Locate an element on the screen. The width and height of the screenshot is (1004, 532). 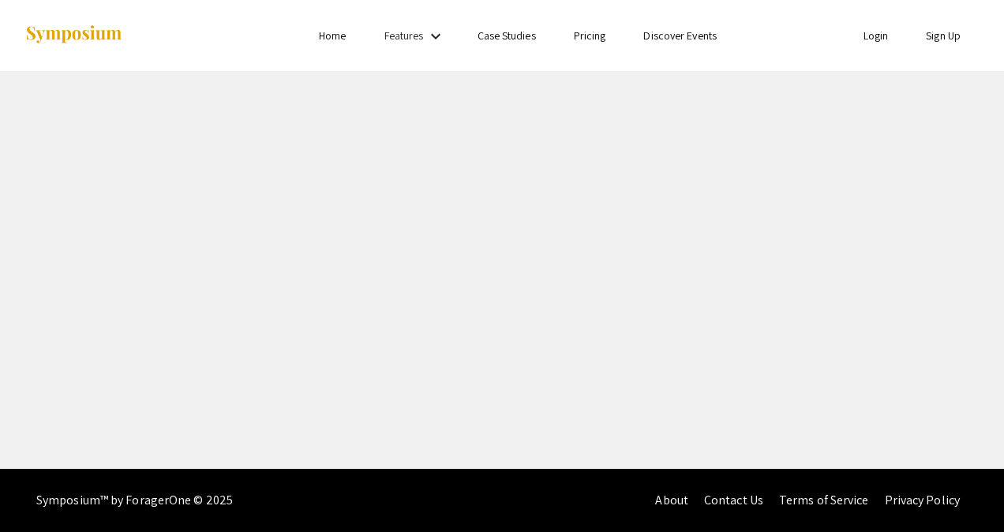
a: Pricing is located at coordinates (590, 36).